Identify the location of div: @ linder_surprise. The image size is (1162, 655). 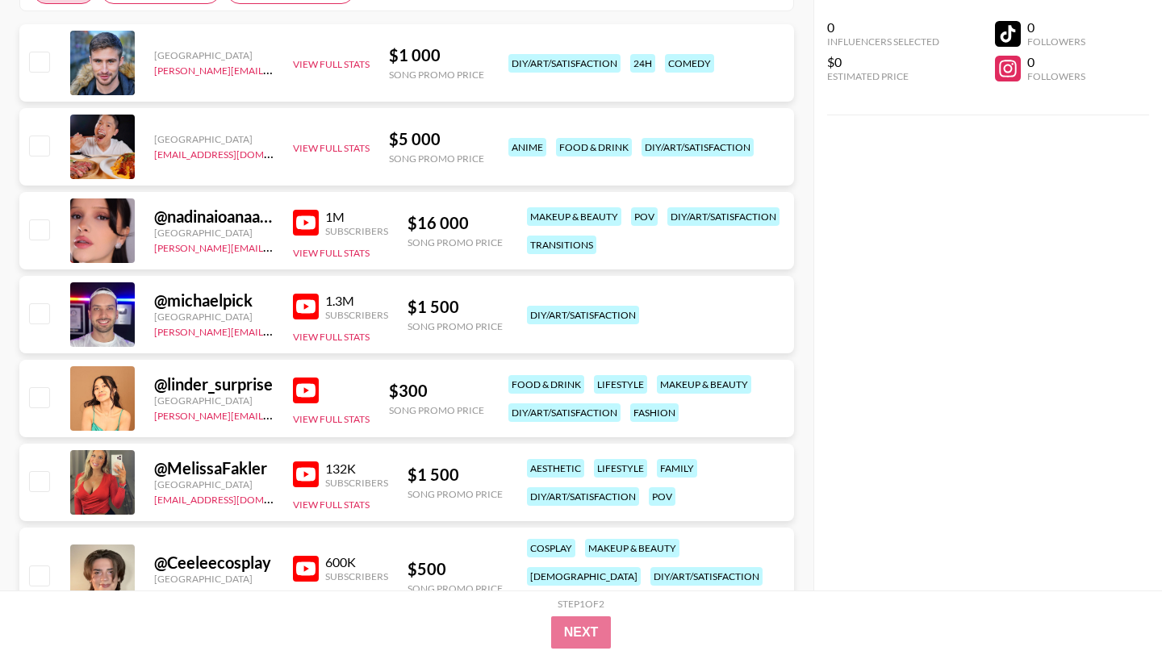
(214, 384).